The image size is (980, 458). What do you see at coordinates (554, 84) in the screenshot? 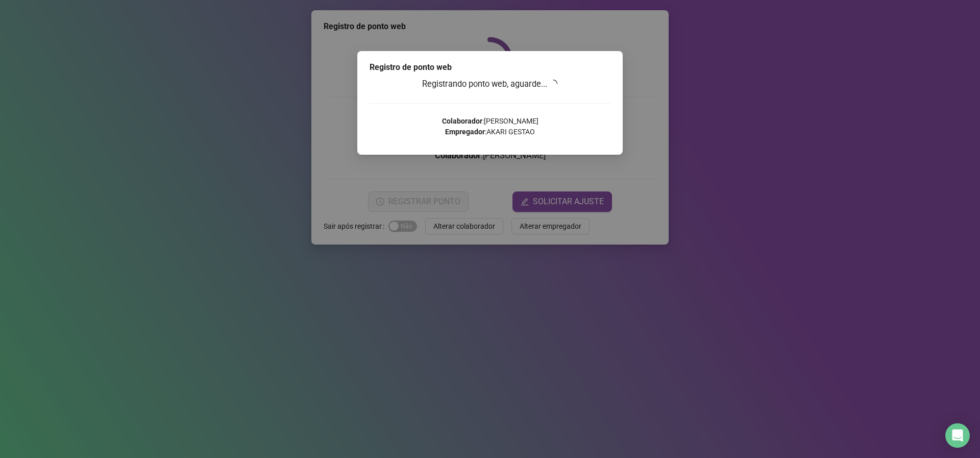
I see `span: loading` at bounding box center [554, 84].